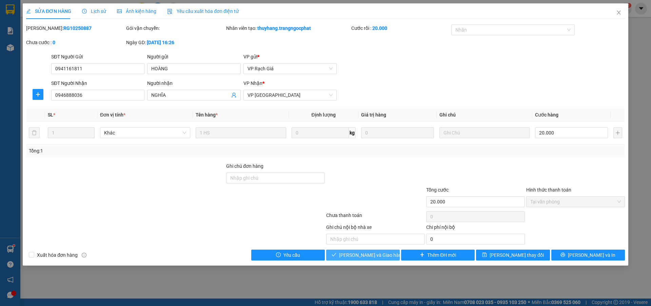 This screenshot has height=306, width=651. Describe the element at coordinates (290, 69) in the screenshot. I see `span: VP Rạch Giá` at that location.